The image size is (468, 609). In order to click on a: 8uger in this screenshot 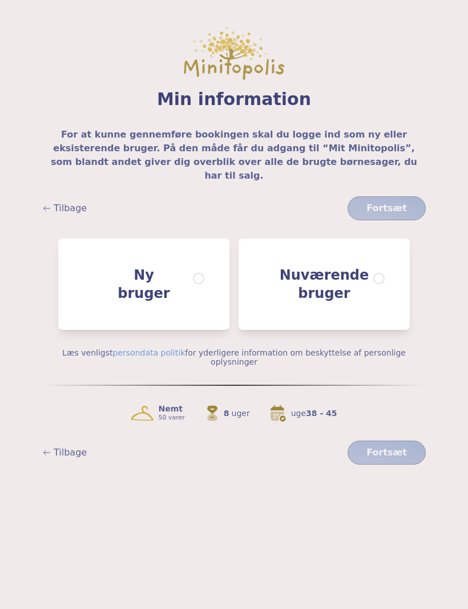, I will do `click(227, 413)`.